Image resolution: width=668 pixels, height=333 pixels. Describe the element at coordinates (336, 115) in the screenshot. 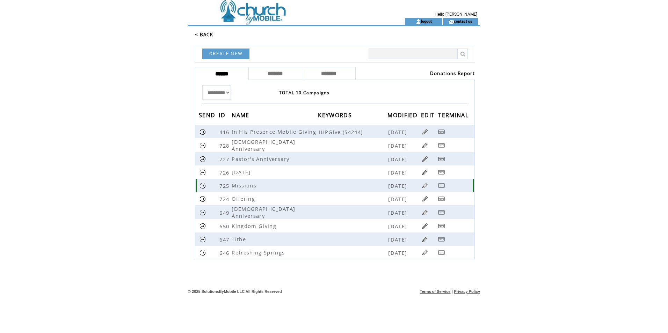

I see `a: KEYWORDS` at that location.